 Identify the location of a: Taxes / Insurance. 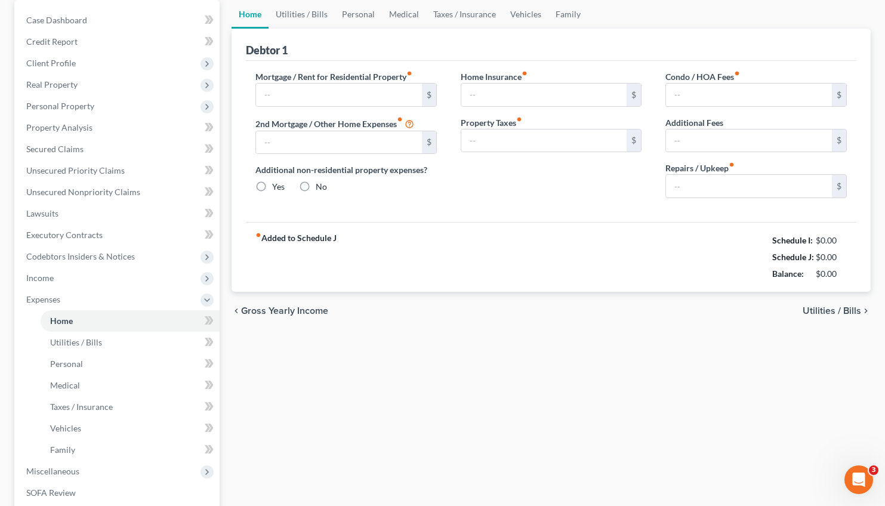
(130, 407).